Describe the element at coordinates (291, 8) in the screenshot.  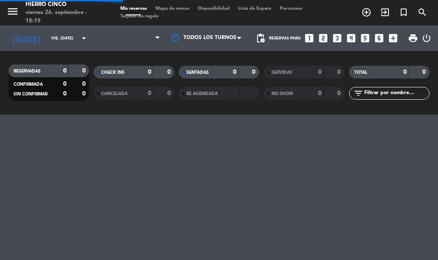
I see `span: Pre-acceso` at that location.